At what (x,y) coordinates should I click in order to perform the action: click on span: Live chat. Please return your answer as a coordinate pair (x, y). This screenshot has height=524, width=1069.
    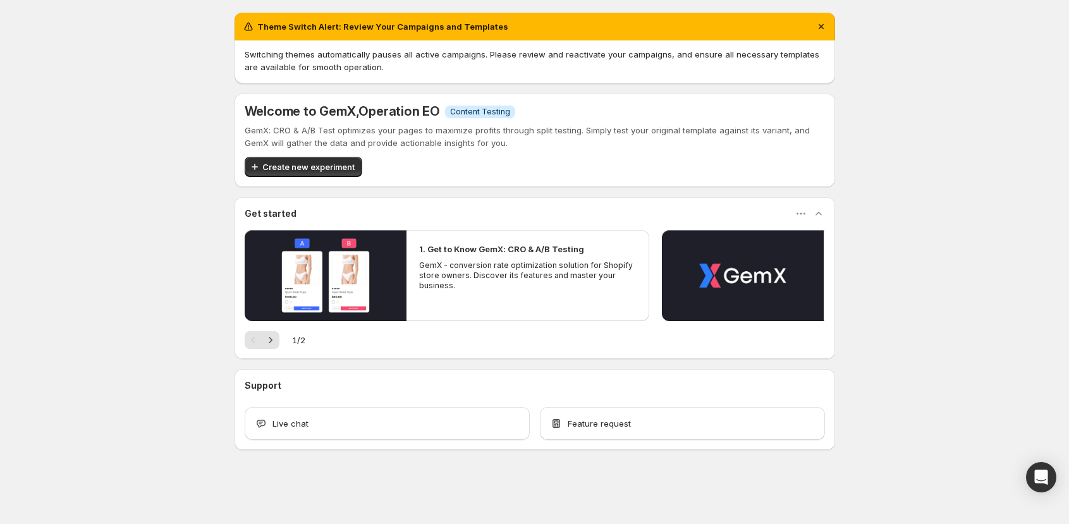
    Looking at the image, I should click on (290, 424).